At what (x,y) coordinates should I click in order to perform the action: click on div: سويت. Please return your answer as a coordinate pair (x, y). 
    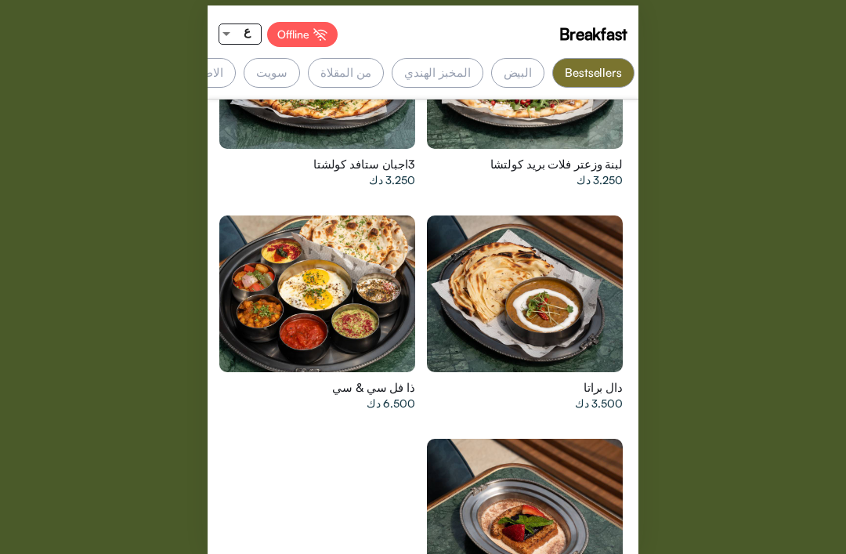
    Looking at the image, I should click on (272, 73).